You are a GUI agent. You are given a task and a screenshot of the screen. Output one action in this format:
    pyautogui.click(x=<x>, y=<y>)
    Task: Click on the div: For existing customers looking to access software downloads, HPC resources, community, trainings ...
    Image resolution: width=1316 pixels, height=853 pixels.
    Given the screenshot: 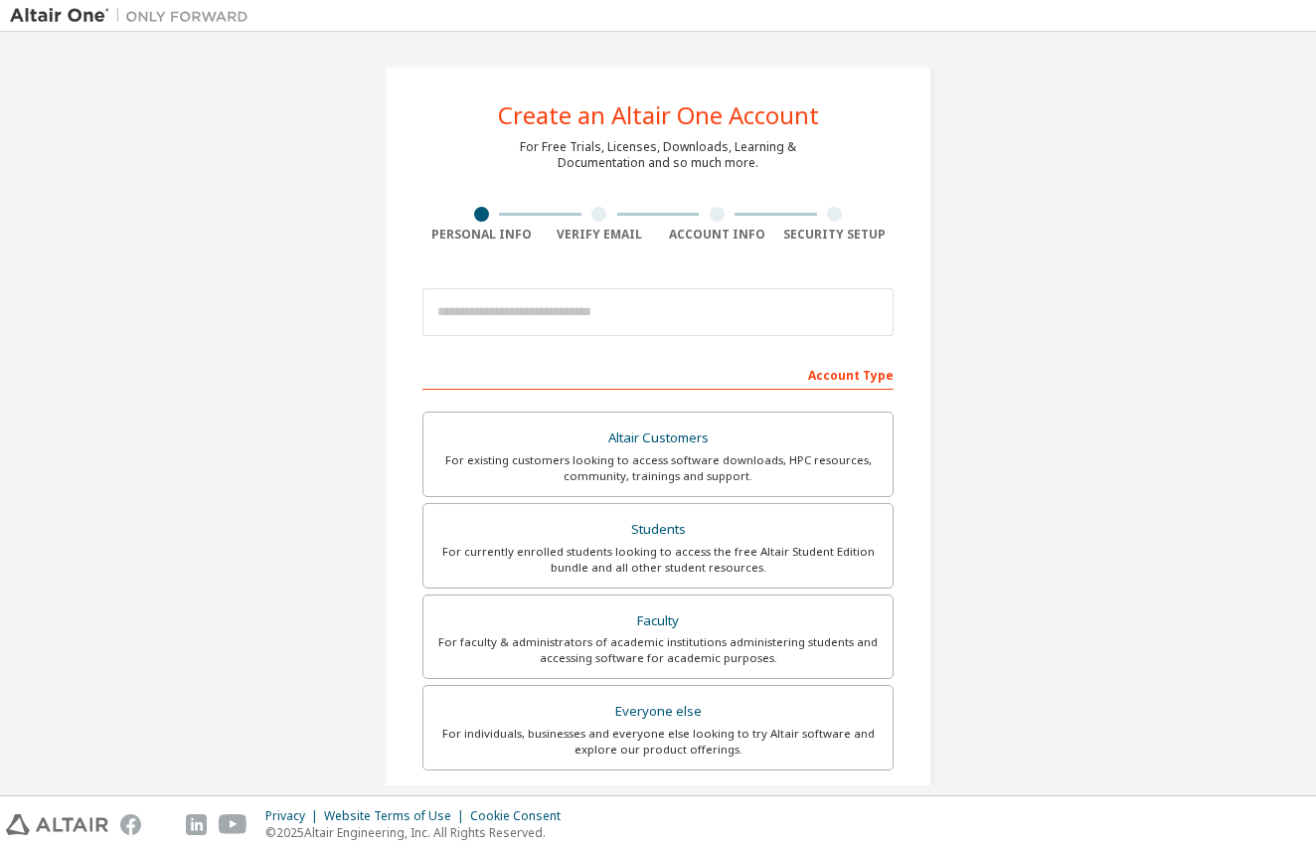 What is the action you would take?
    pyautogui.click(x=658, y=468)
    